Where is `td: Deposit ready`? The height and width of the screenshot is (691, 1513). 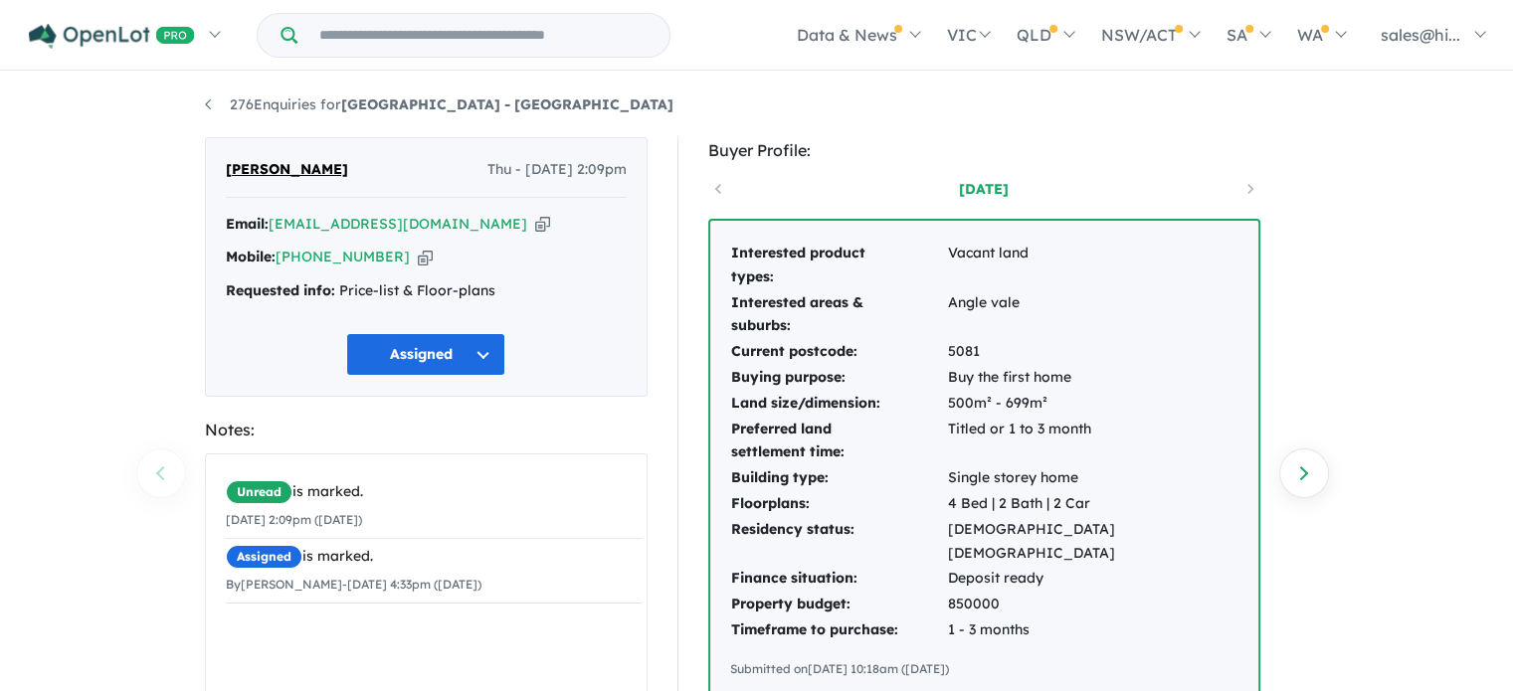
td: Deposit ready is located at coordinates (1092, 579).